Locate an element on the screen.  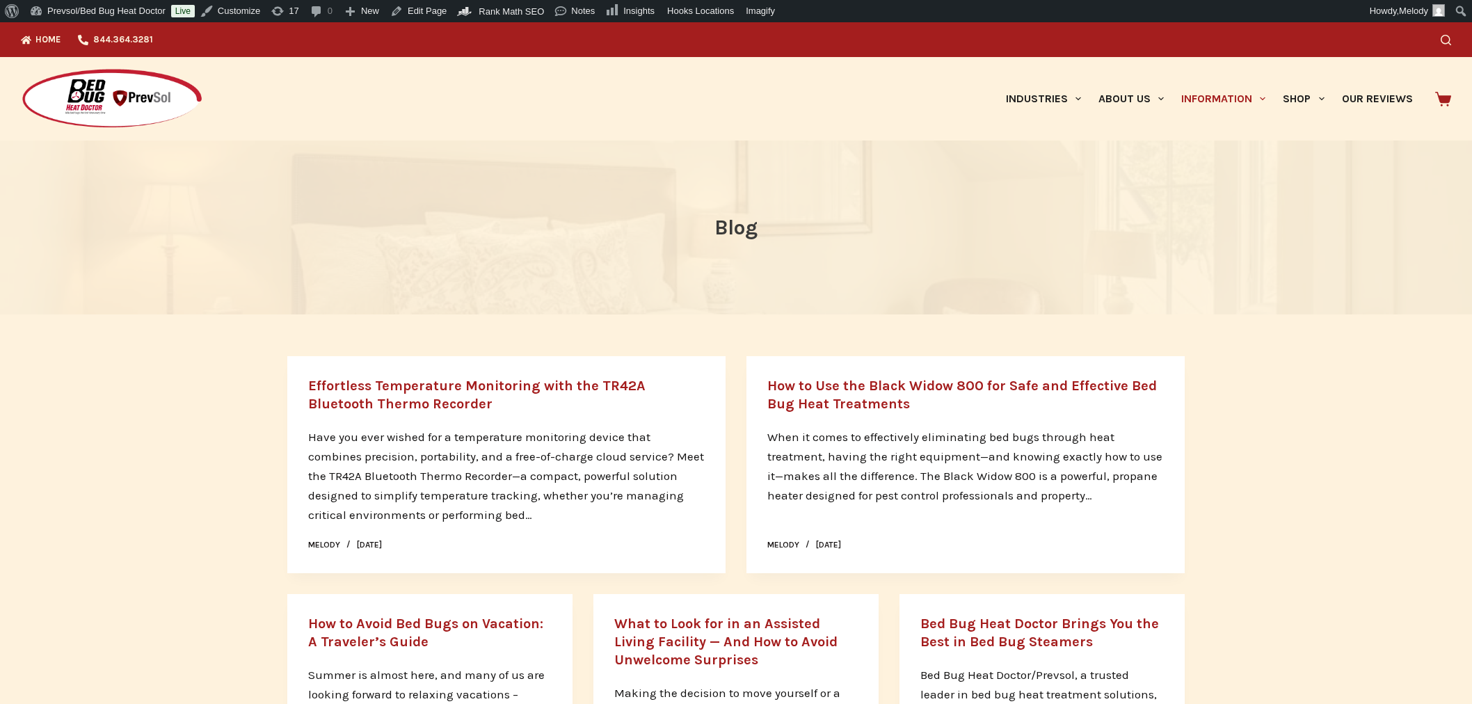
a: Information is located at coordinates (1224, 99).